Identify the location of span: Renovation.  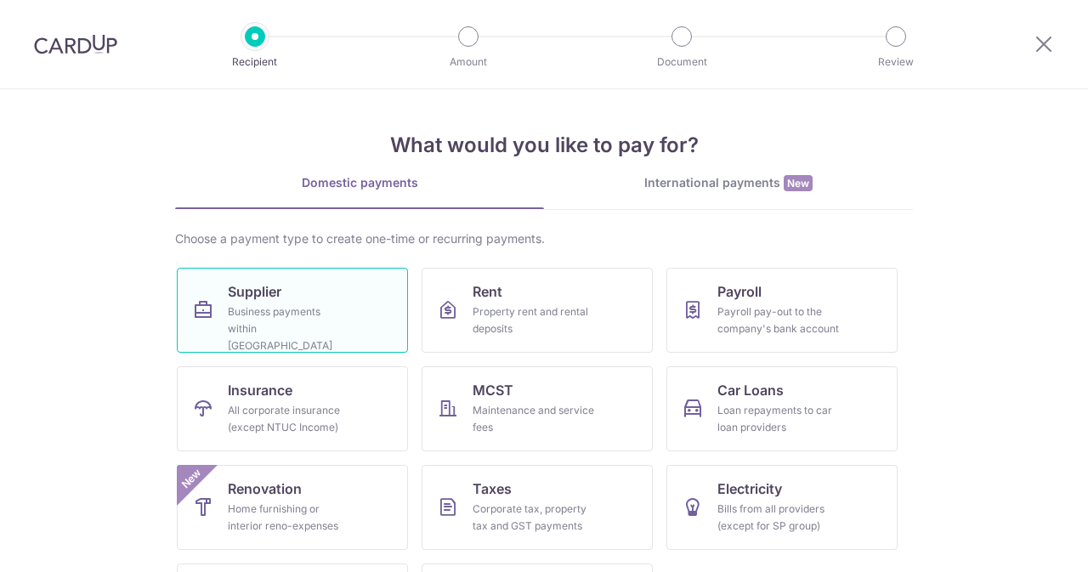
(264, 489).